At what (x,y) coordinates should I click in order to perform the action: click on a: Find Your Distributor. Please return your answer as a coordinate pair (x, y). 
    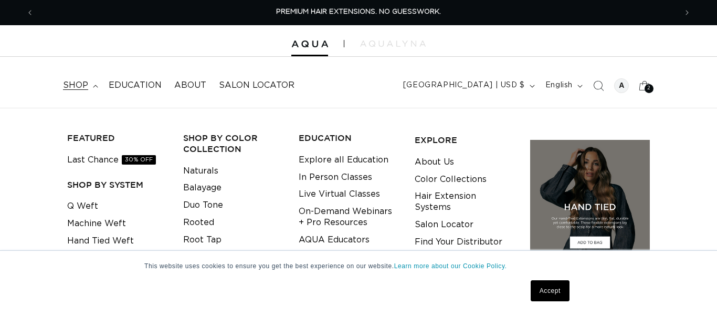
    Looking at the image, I should click on (459, 242).